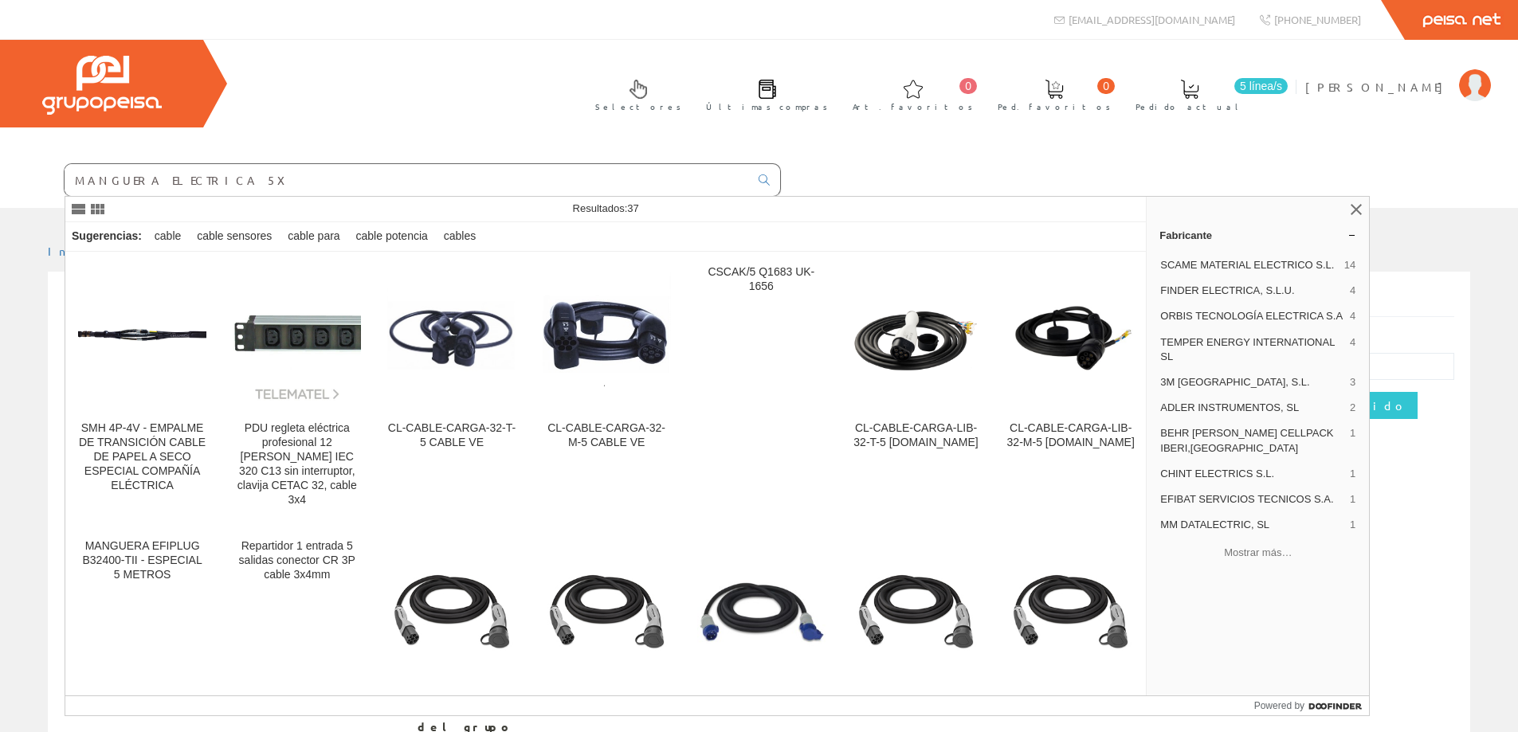 The width and height of the screenshot is (1518, 732). Describe the element at coordinates (1258, 552) in the screenshot. I see `button: Mostrar más…` at that location.